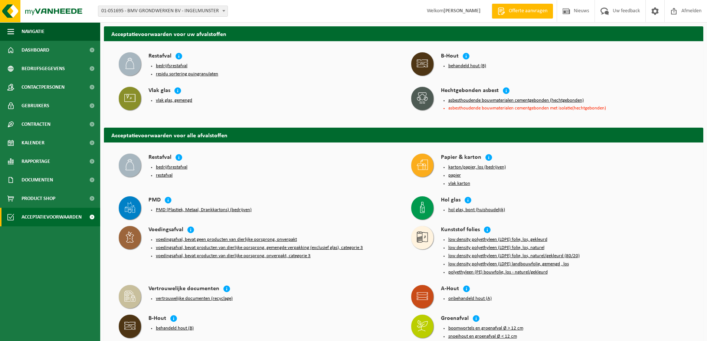 This screenshot has height=341, width=707. What do you see at coordinates (166, 230) in the screenshot?
I see `h4: Voedingsafval` at bounding box center [166, 230].